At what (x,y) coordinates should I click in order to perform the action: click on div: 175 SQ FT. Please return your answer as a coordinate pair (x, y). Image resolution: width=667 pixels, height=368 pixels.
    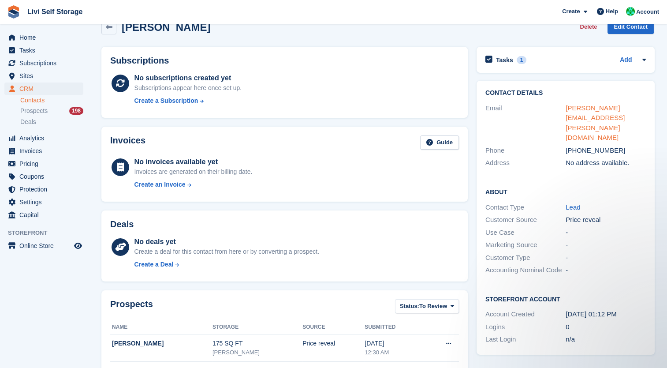
    Looking at the image, I should click on (258, 343).